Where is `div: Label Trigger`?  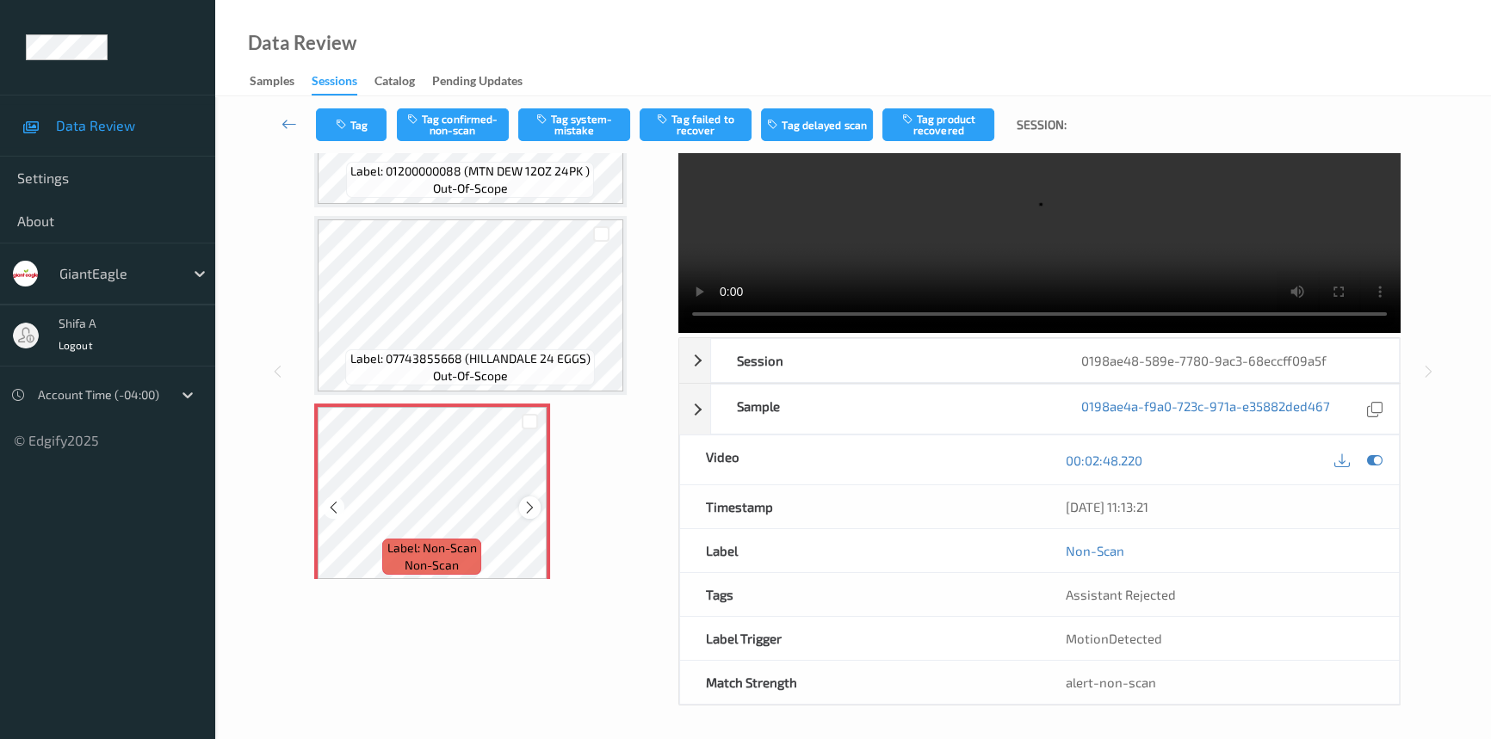
div: Label Trigger is located at coordinates (860, 639).